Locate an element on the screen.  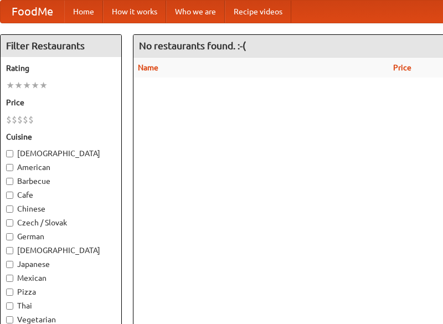
input: Mexican is located at coordinates (9, 278).